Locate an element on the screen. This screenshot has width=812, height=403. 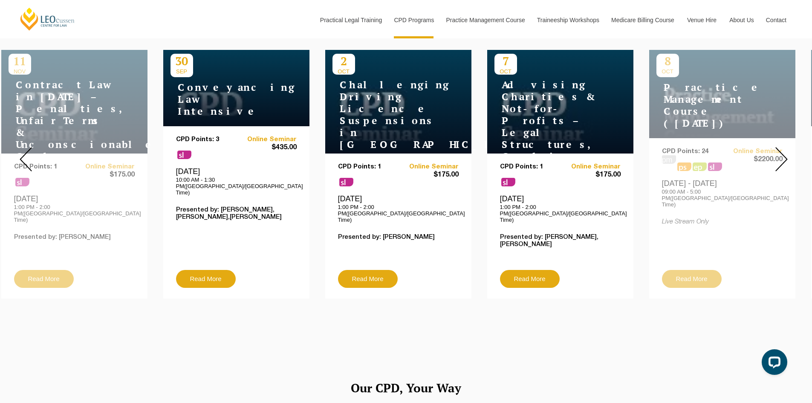
a: CPD Programs is located at coordinates (413, 20).